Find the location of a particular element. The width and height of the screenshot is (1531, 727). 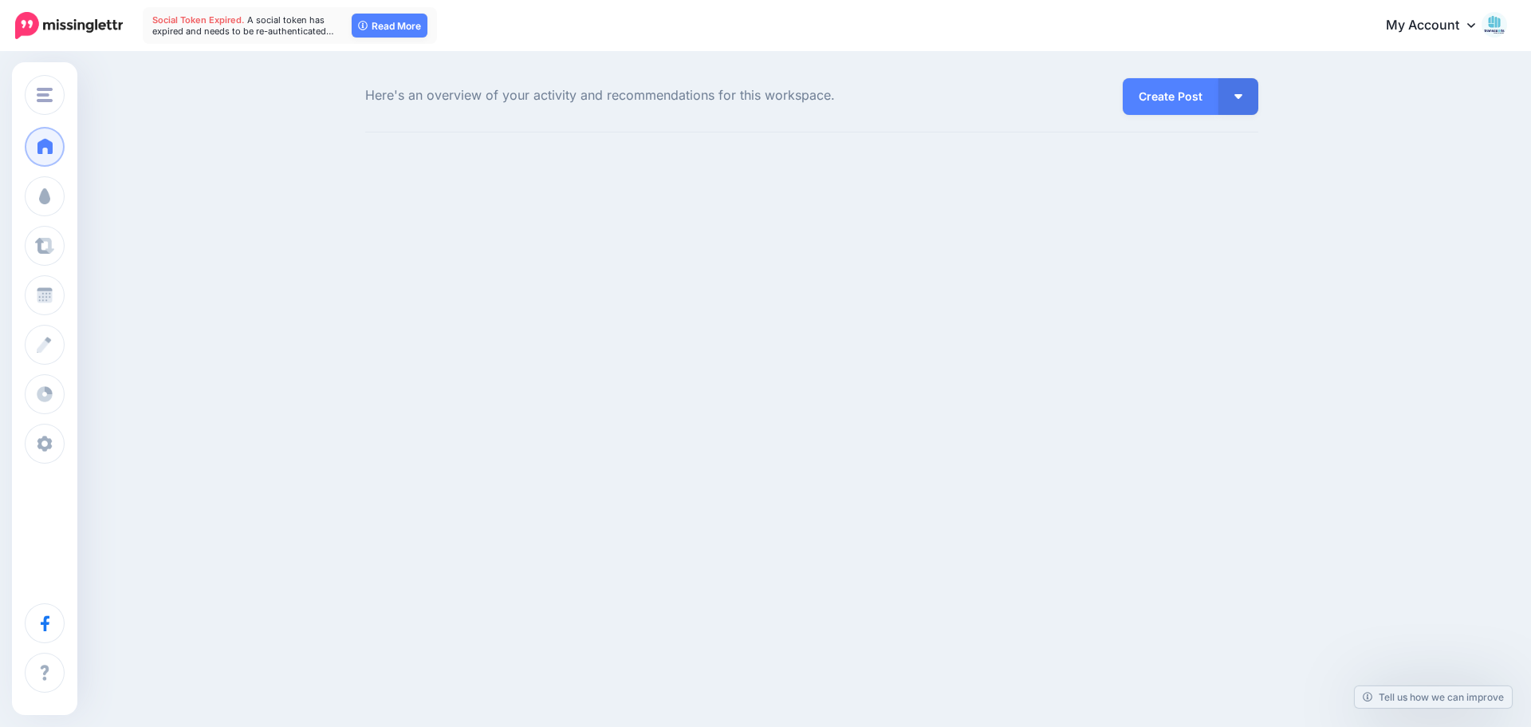

span: Here's an overview of your activity and recommendations for this workspace. is located at coordinates (659, 96).